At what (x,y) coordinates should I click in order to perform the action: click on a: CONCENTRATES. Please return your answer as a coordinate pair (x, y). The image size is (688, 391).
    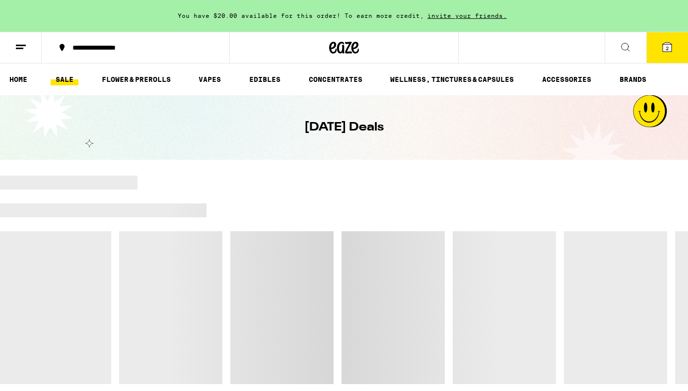
    Looking at the image, I should click on (336, 79).